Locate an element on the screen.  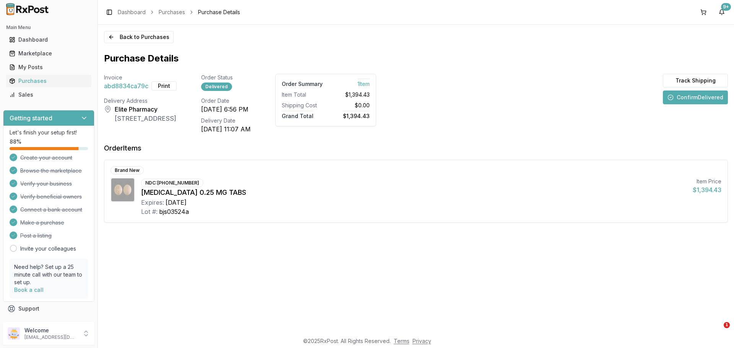
img: Rexulti 0.25 MG TABS is located at coordinates (123, 190).